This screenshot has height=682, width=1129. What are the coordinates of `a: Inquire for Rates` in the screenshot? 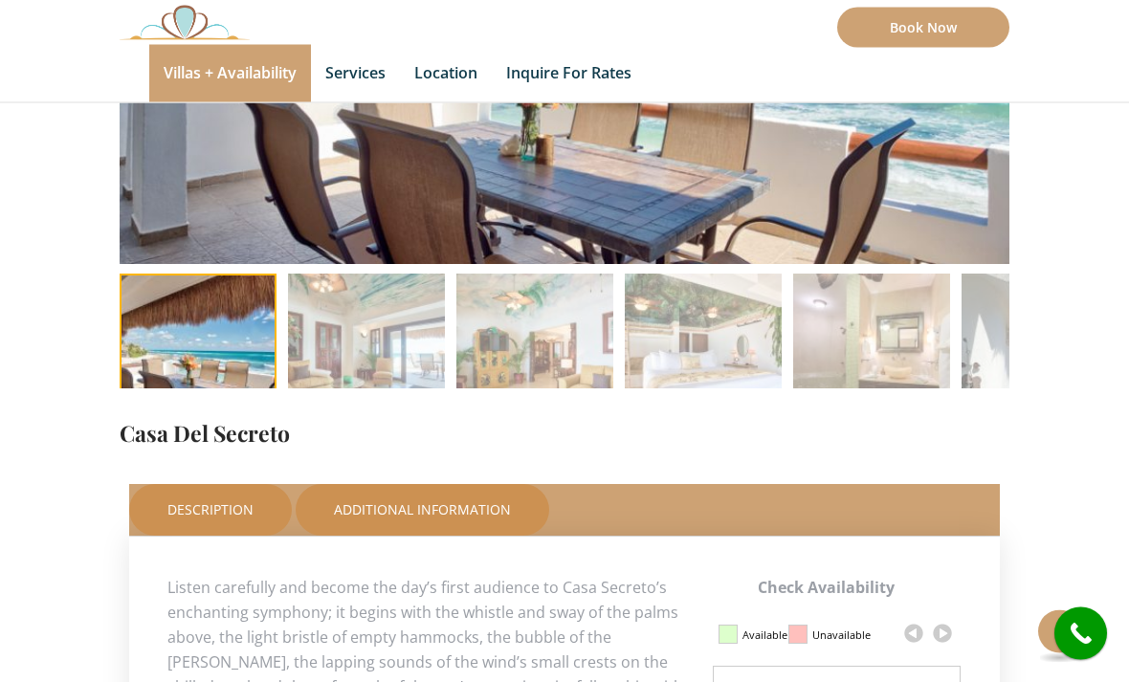 It's located at (568, 74).